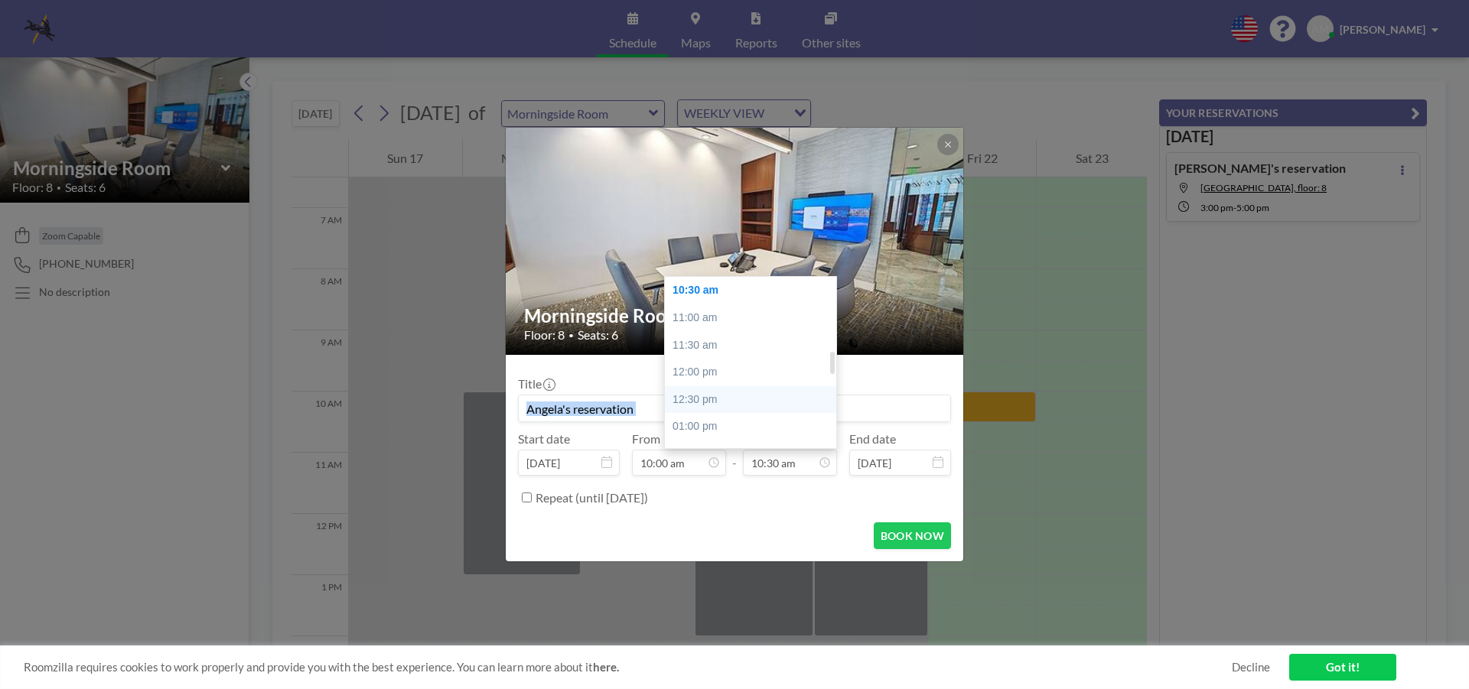 The width and height of the screenshot is (1469, 689). What do you see at coordinates (754, 318) in the screenshot?
I see `div: 11:00 am` at bounding box center [754, 318].